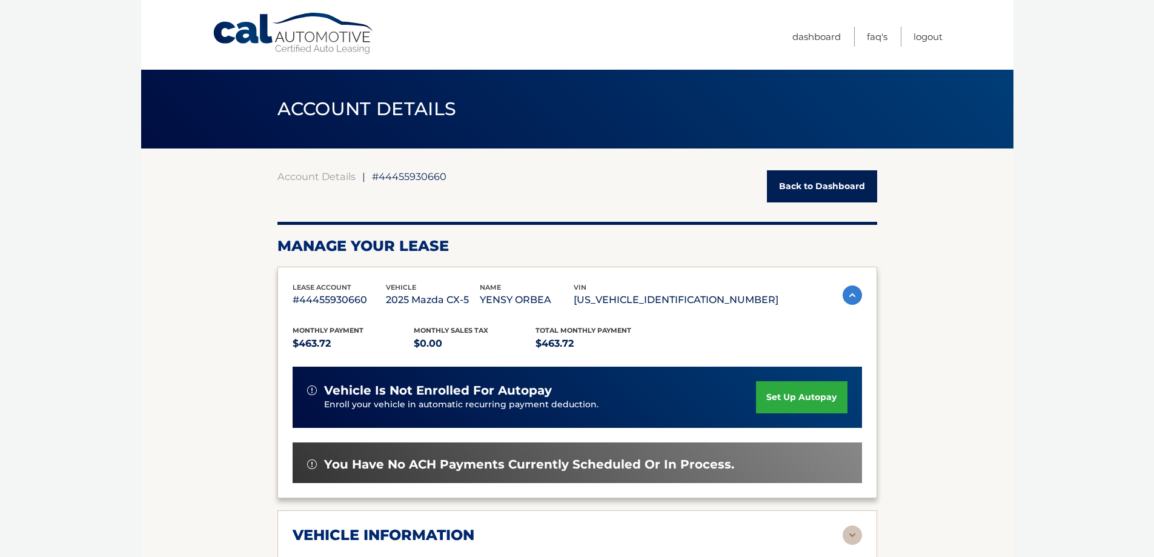 This screenshot has width=1154, height=557. Describe the element at coordinates (438, 390) in the screenshot. I see `span: vehicle is not enrolled for autopay` at that location.